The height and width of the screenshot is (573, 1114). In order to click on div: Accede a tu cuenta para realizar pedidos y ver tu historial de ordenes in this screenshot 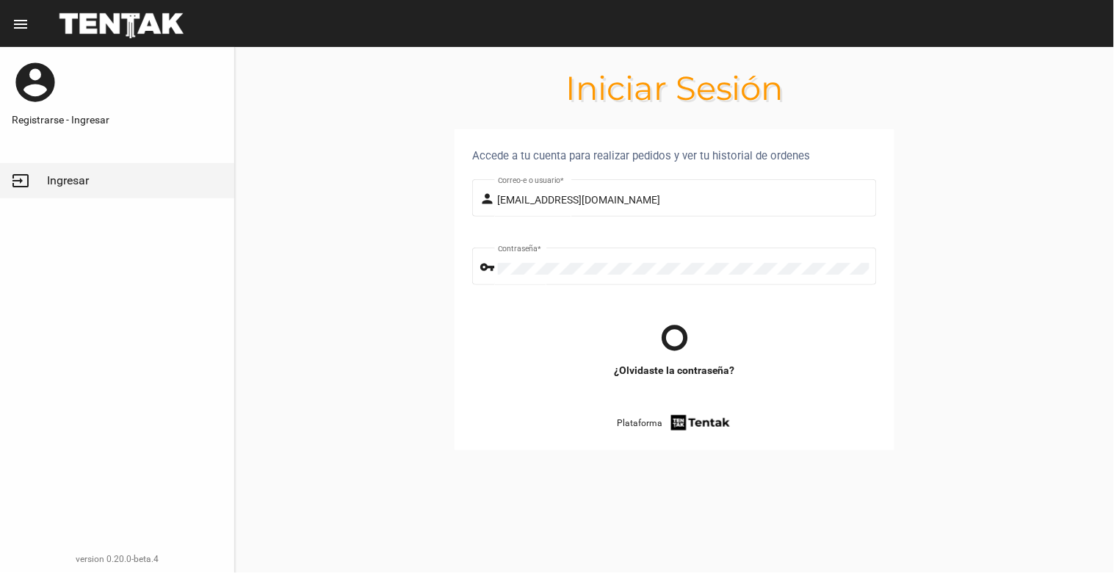, I will do `click(674, 156)`.